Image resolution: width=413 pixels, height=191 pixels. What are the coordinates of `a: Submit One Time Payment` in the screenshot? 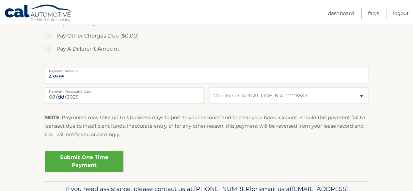 It's located at (84, 161).